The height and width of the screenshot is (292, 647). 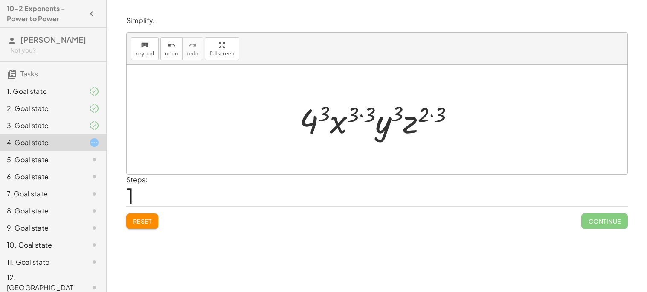 What do you see at coordinates (377, 20) in the screenshot?
I see `p: Simplify.` at bounding box center [377, 20].